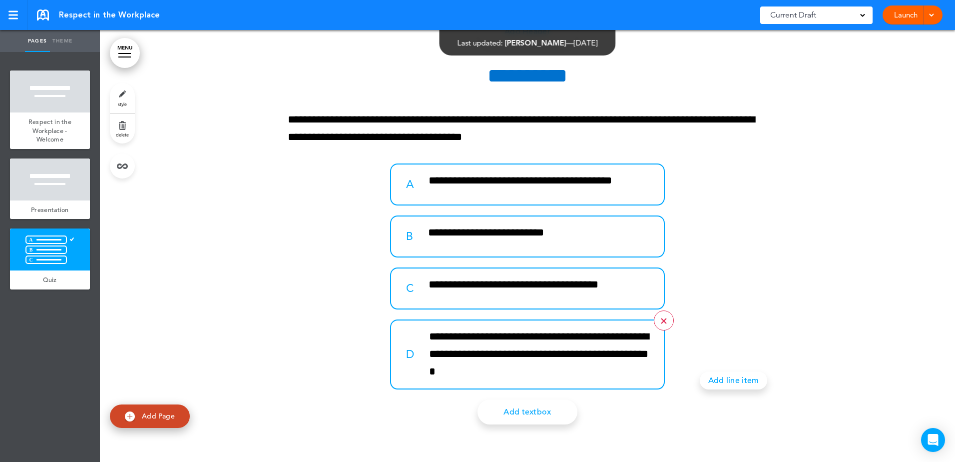 The width and height of the screenshot is (955, 462). What do you see at coordinates (50, 209) in the screenshot?
I see `span: Presentation` at bounding box center [50, 209].